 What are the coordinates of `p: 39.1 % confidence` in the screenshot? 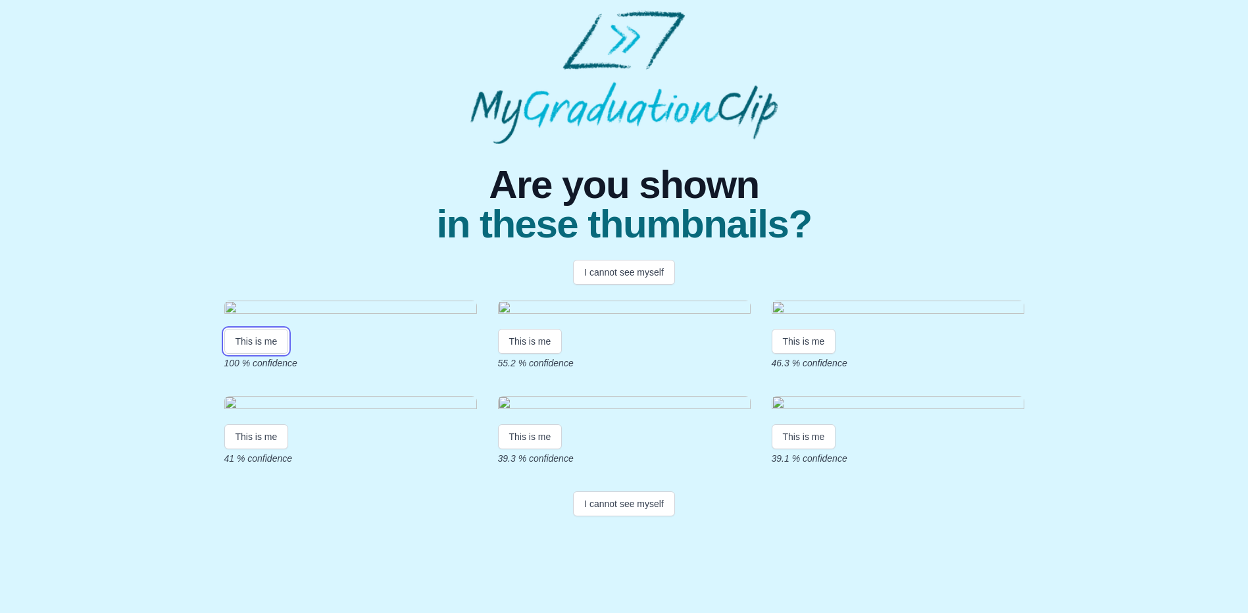 It's located at (898, 459).